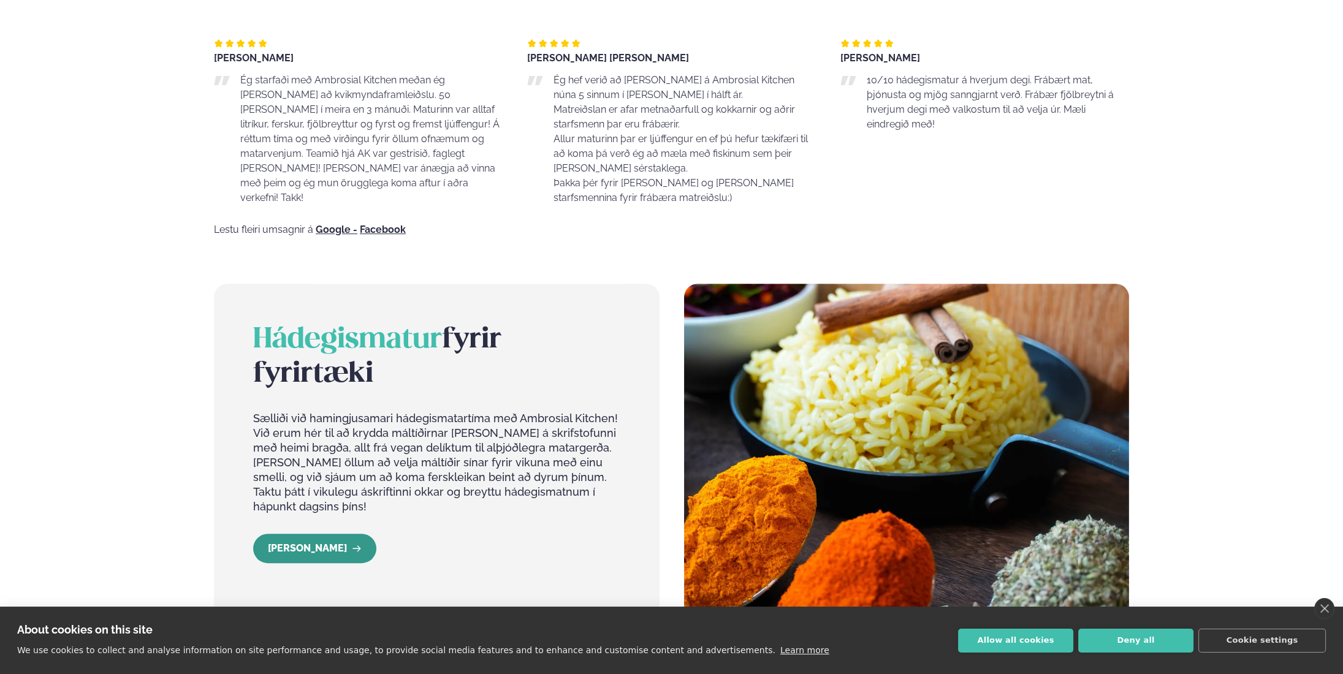  What do you see at coordinates (1324, 609) in the screenshot?
I see `a: close` at bounding box center [1324, 609].